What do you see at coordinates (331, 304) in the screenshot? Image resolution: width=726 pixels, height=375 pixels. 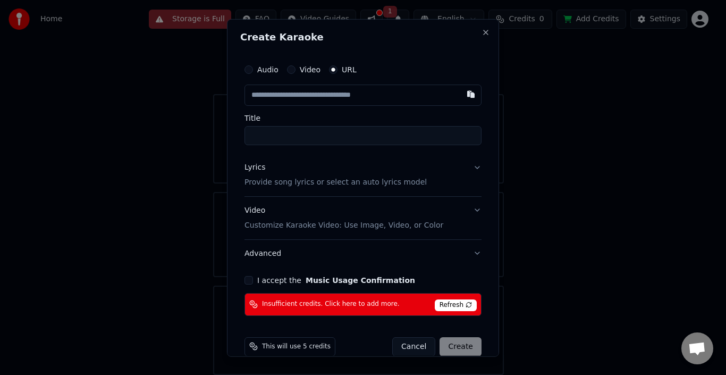 I see `span: Insufficient credits. Click here to add more.` at bounding box center [331, 304].